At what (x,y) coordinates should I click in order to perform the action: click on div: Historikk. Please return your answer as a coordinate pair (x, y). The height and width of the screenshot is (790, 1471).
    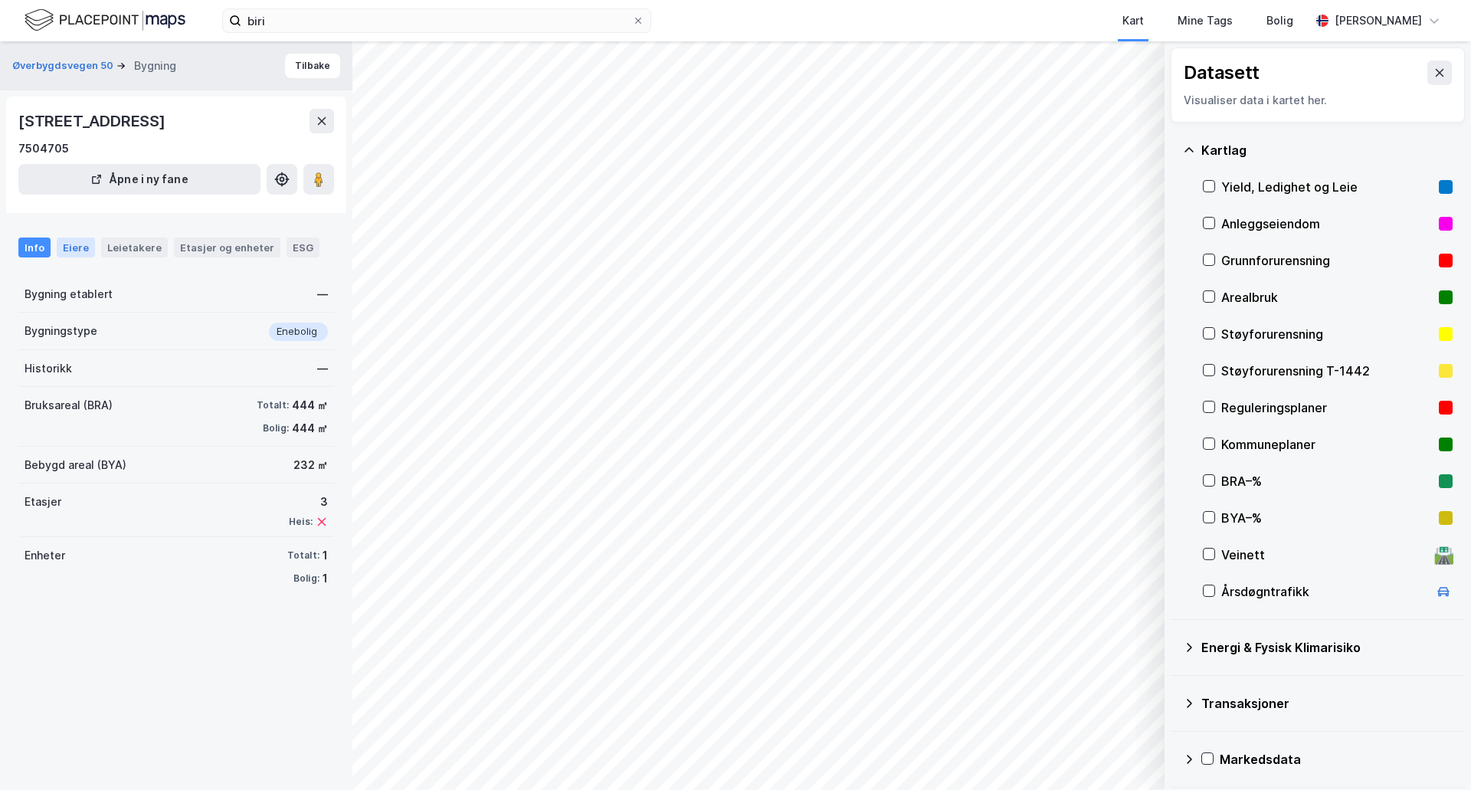
    Looking at the image, I should click on (48, 368).